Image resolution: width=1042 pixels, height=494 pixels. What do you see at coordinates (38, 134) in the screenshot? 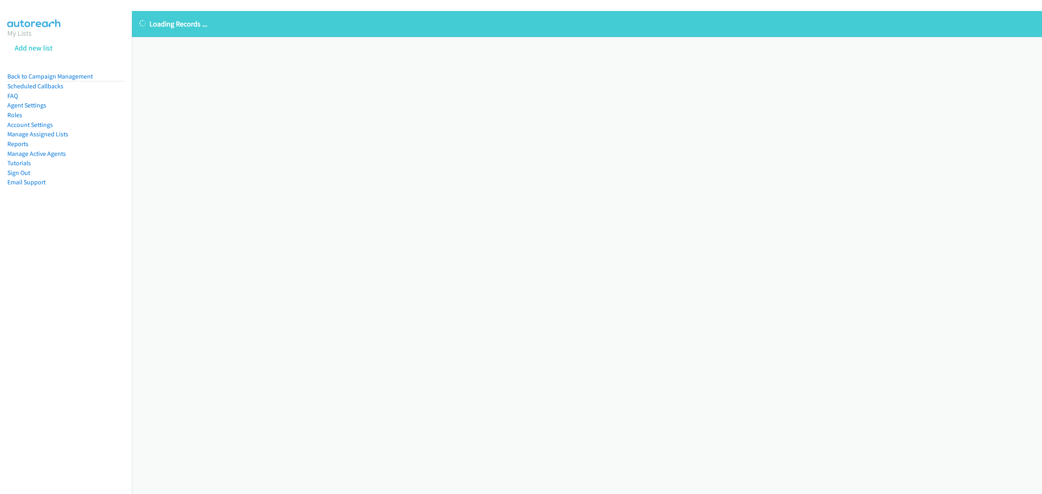
I see `a: Manage Assigned Lists` at bounding box center [38, 134].